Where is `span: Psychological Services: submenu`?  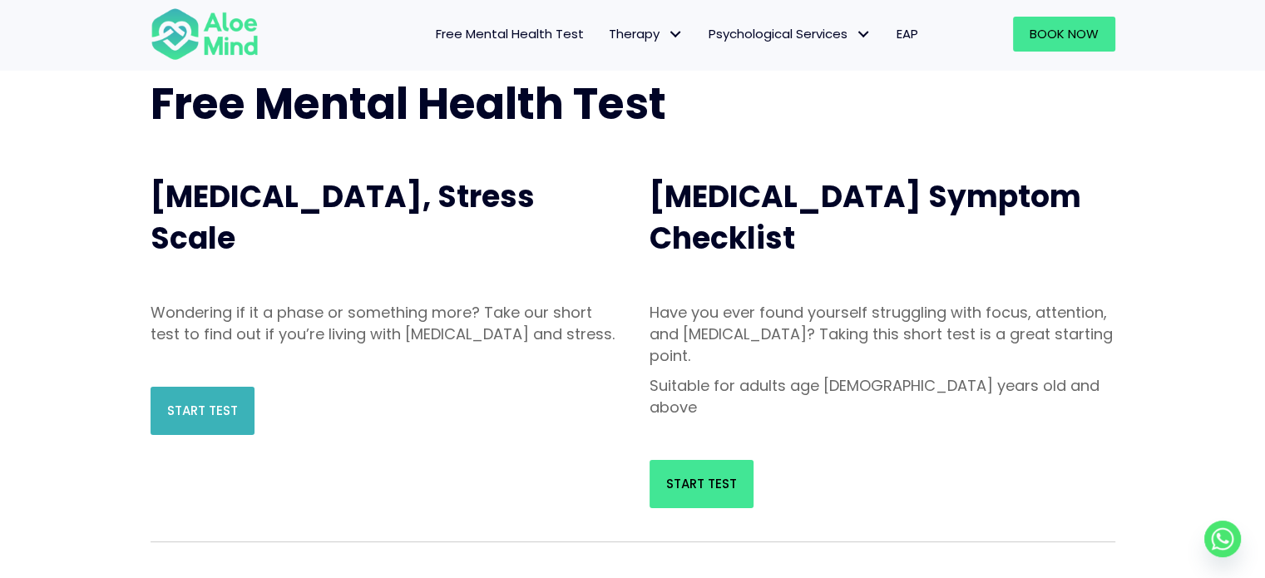
span: Psychological Services: submenu is located at coordinates (863, 34).